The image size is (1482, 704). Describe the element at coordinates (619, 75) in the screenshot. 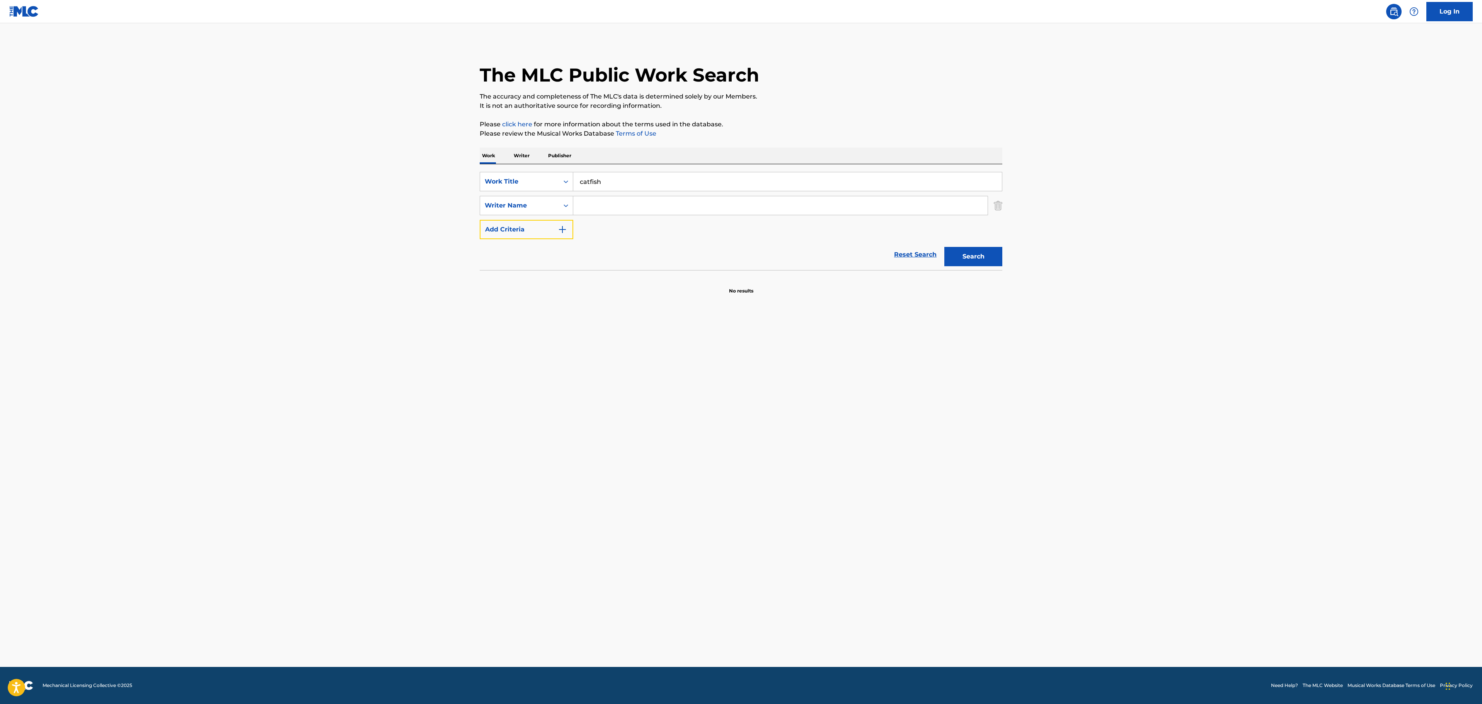

I see `h1: The MLC Public Work Search` at that location.